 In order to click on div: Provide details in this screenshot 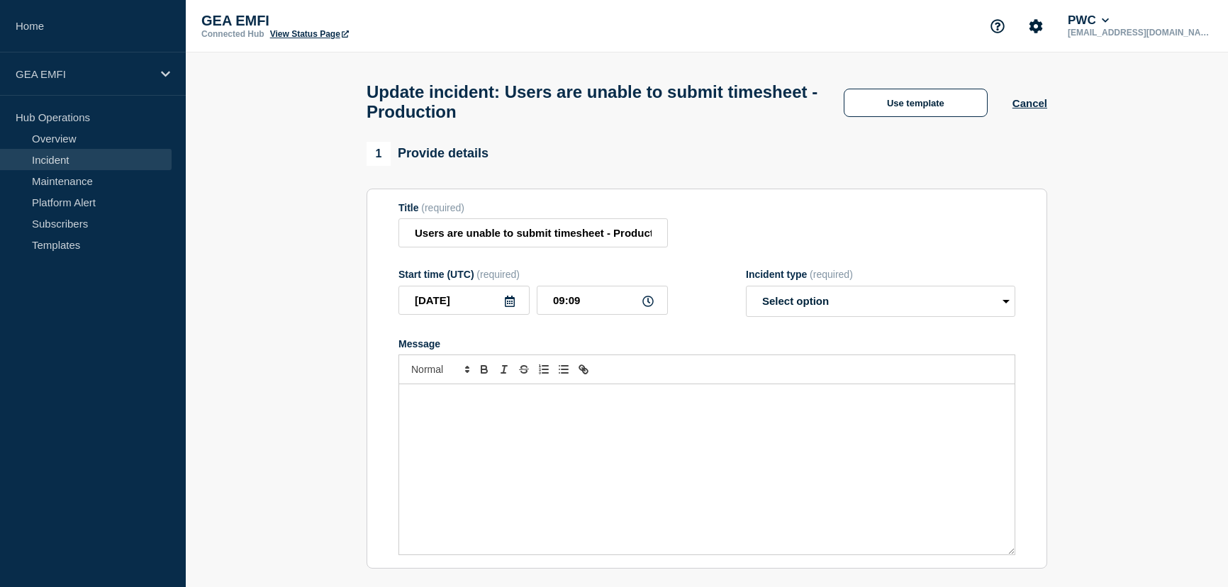, I will do `click(427, 154)`.